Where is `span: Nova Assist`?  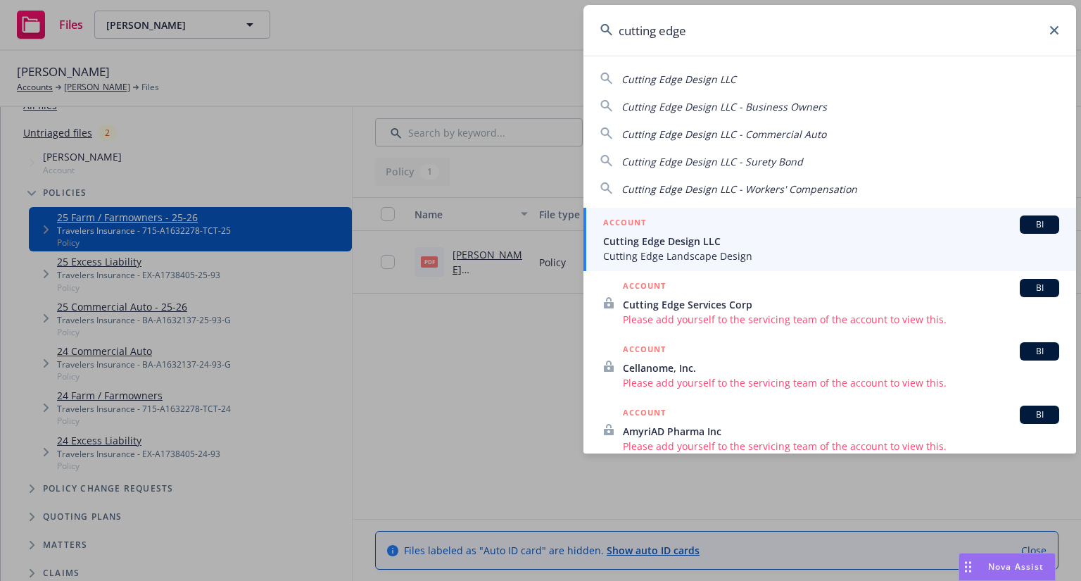
span: Nova Assist is located at coordinates (1016, 566).